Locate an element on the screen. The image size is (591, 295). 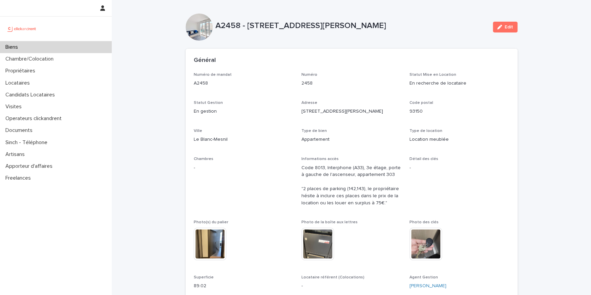
span: Code postal is located at coordinates (422, 103).